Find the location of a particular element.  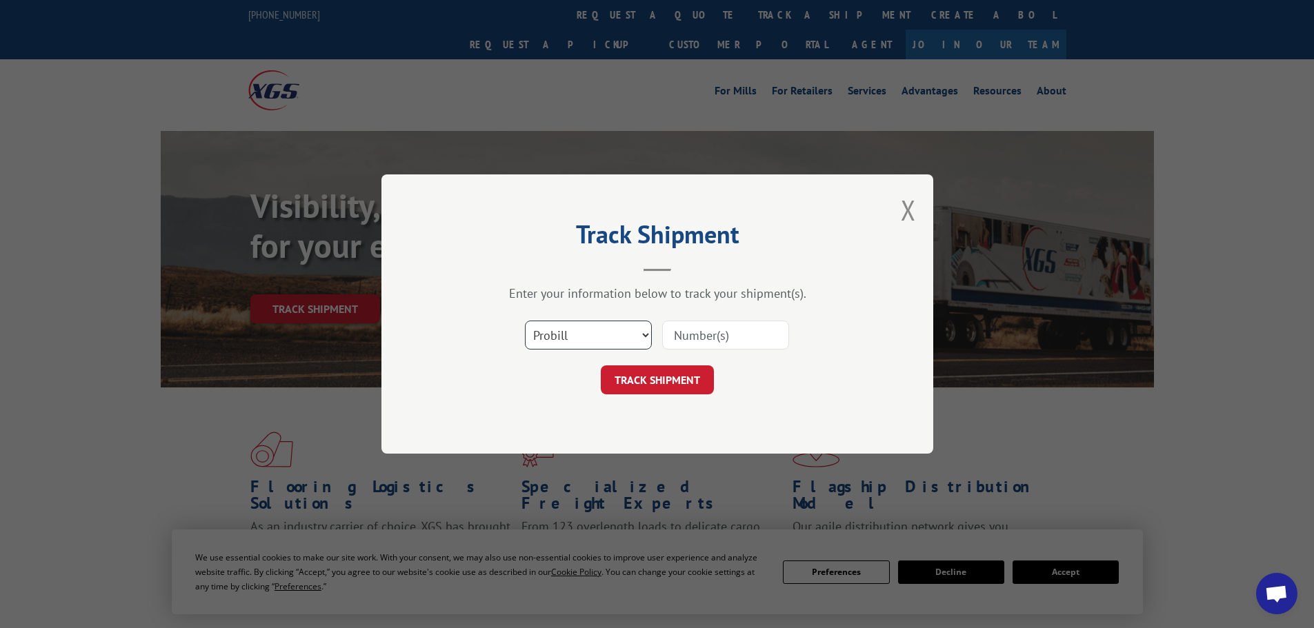

div: Enter your information below to track your shipment(s). is located at coordinates (657, 293).